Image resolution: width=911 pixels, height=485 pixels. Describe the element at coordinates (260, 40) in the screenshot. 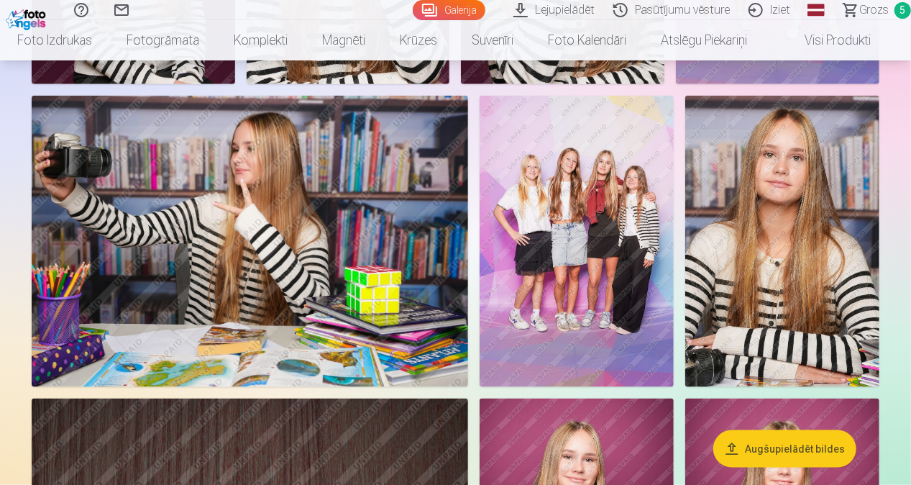

I see `a: Komplekti` at that location.